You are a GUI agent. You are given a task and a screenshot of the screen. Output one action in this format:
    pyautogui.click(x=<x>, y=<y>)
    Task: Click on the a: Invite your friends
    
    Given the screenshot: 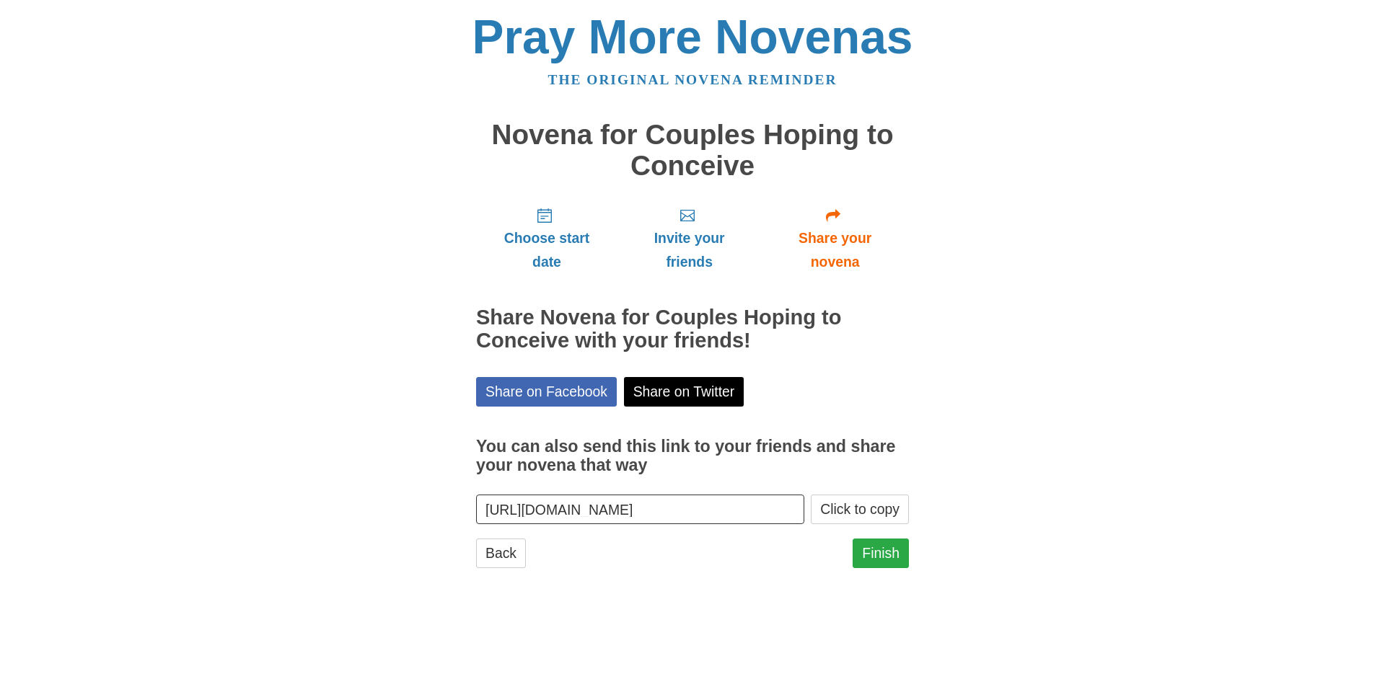 What is the action you would take?
    pyautogui.click(x=689, y=238)
    